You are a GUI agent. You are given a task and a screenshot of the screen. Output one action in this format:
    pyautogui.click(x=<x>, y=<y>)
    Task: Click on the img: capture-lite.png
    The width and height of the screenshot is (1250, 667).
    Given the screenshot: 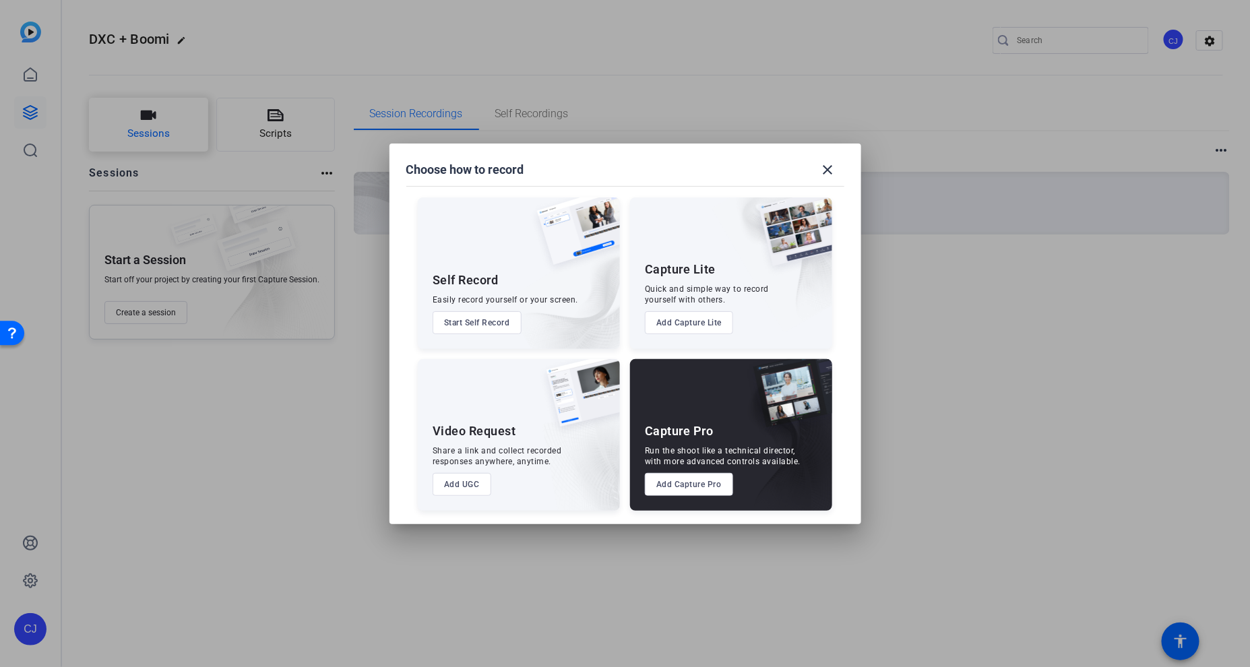 What is the action you would take?
    pyautogui.click(x=790, y=239)
    